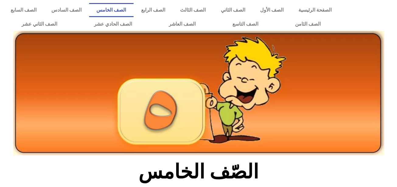 This screenshot has width=397, height=187. Describe the element at coordinates (111, 10) in the screenshot. I see `a: الصف الخامس` at that location.